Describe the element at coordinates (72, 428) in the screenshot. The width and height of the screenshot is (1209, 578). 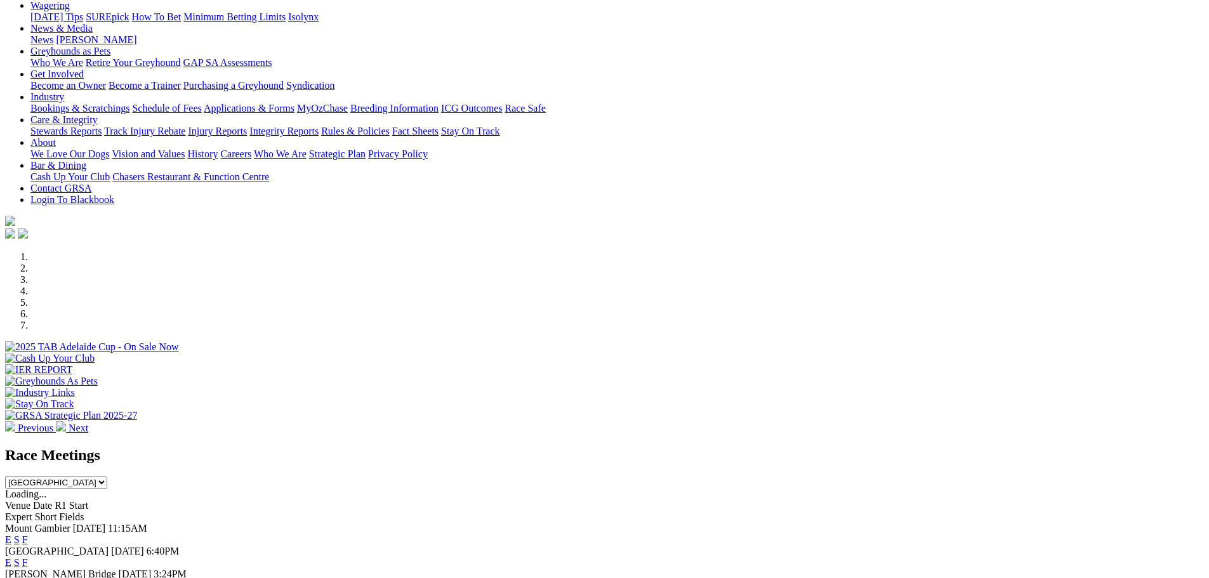
I see `a: Next` at that location.